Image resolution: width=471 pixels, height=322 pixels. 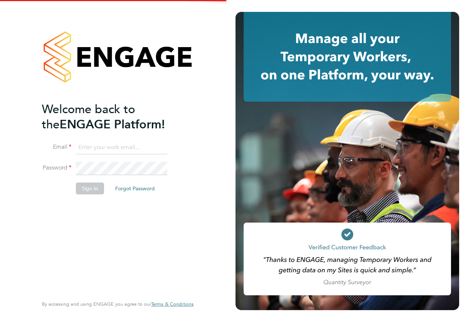 What do you see at coordinates (172, 304) in the screenshot?
I see `a: Terms & Conditions` at bounding box center [172, 304].